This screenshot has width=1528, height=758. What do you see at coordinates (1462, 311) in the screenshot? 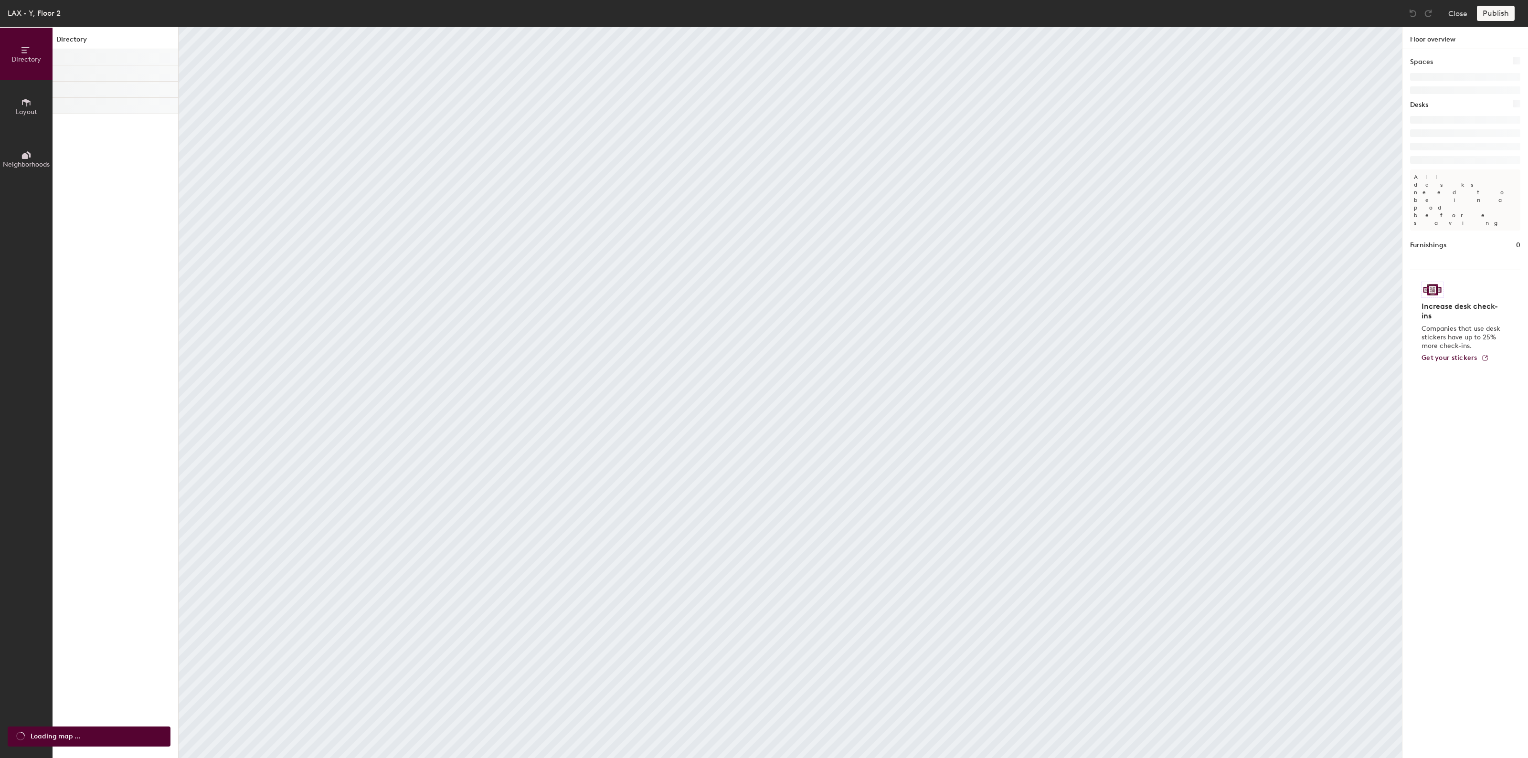
I see `h4: Increase desk check-ins` at bounding box center [1462, 311].